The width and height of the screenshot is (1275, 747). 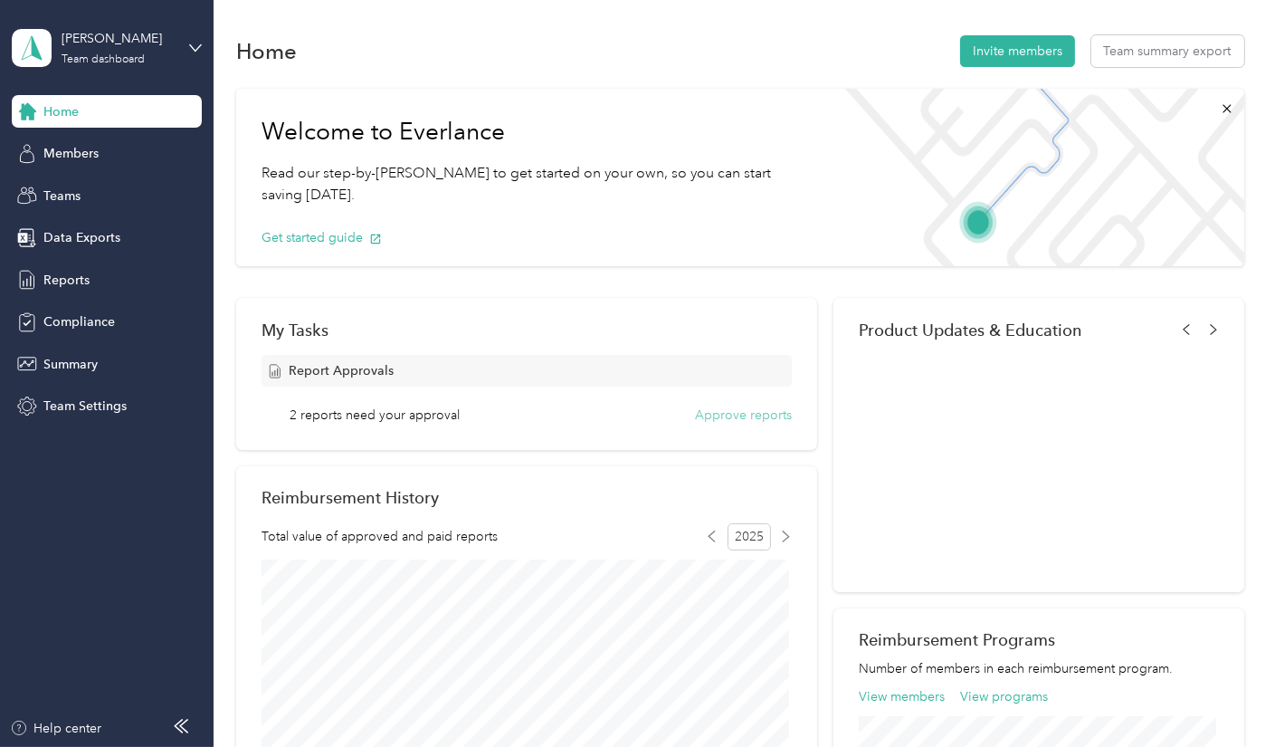 What do you see at coordinates (321, 237) in the screenshot?
I see `button: Get started guide` at bounding box center [321, 237].